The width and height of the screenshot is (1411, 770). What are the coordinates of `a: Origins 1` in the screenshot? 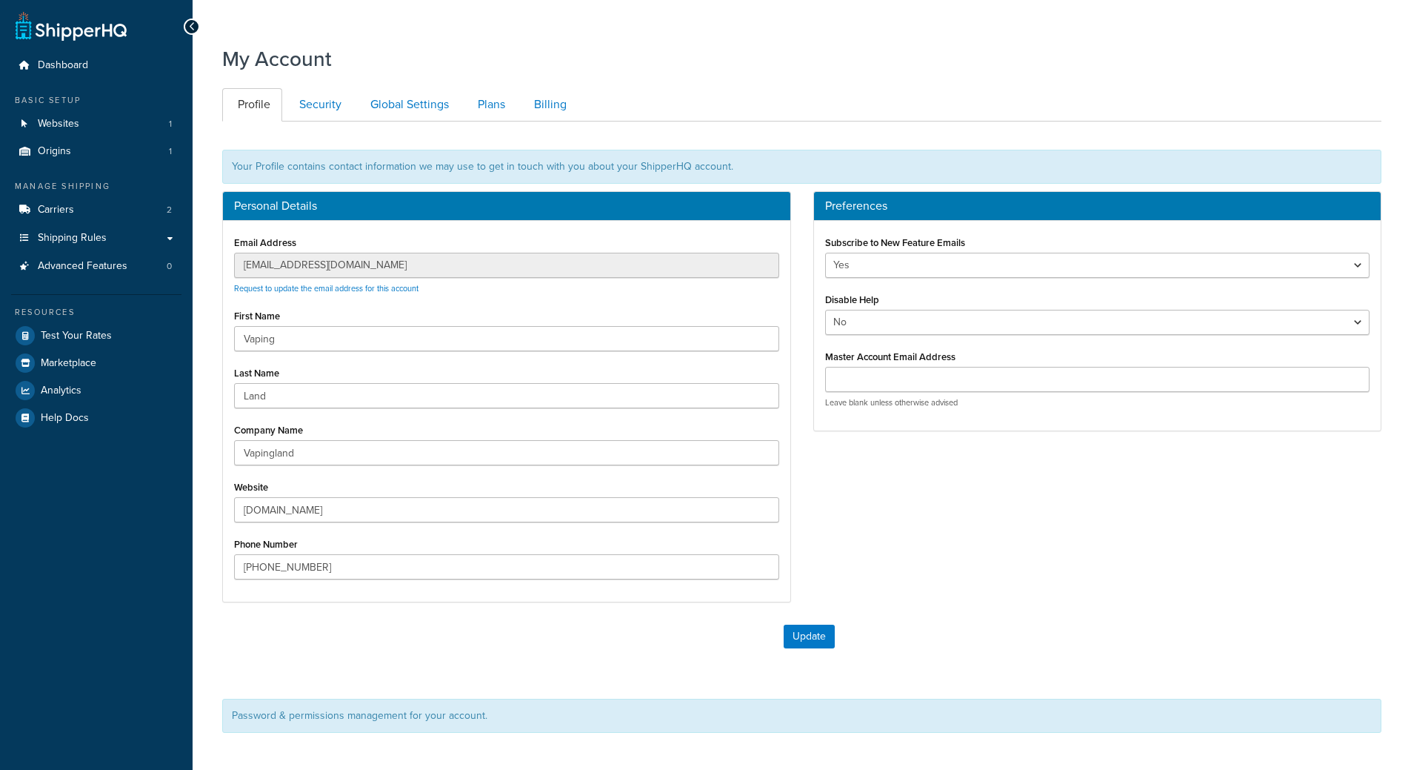 It's located at (96, 151).